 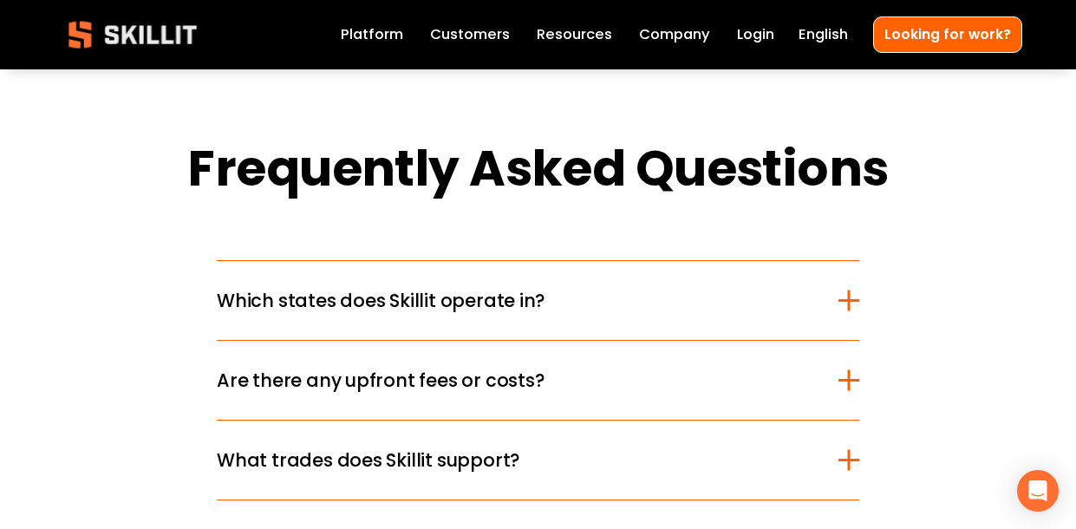 What do you see at coordinates (1037, 491) in the screenshot?
I see `div: Open Intercom Messenger` at bounding box center [1037, 491].